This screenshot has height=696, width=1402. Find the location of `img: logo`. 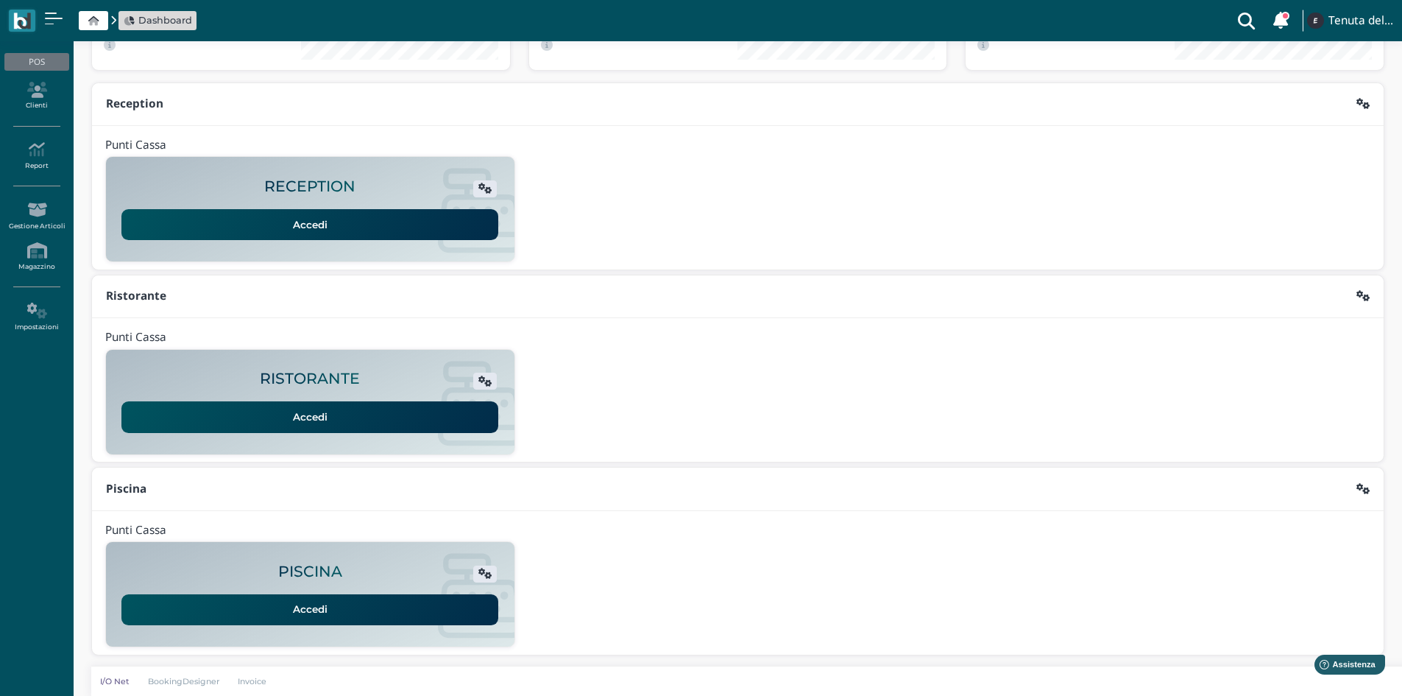

img: logo is located at coordinates (21, 21).